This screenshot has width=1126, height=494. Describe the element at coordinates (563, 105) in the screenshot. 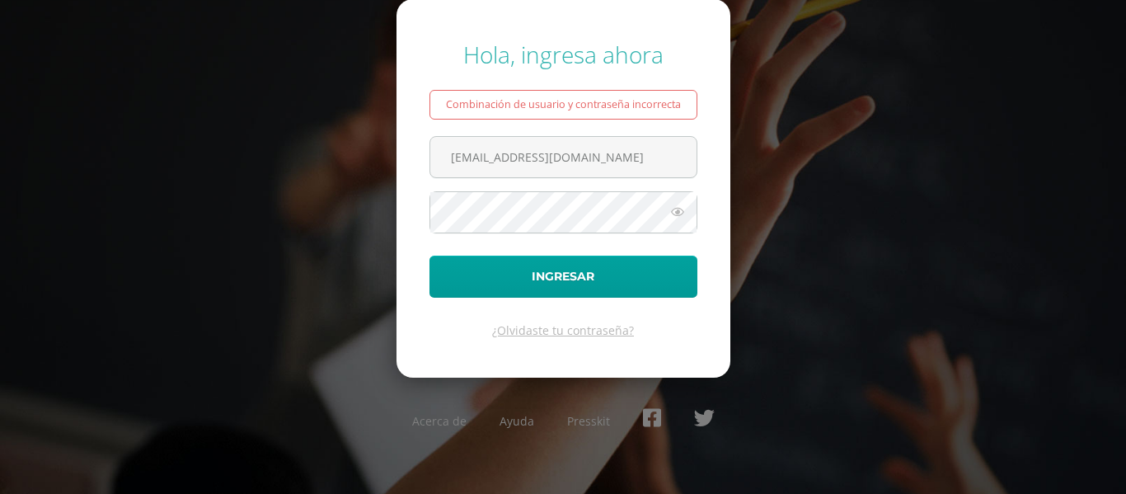

I see `div: Combinación de usuario y contraseña incorrecta` at that location.